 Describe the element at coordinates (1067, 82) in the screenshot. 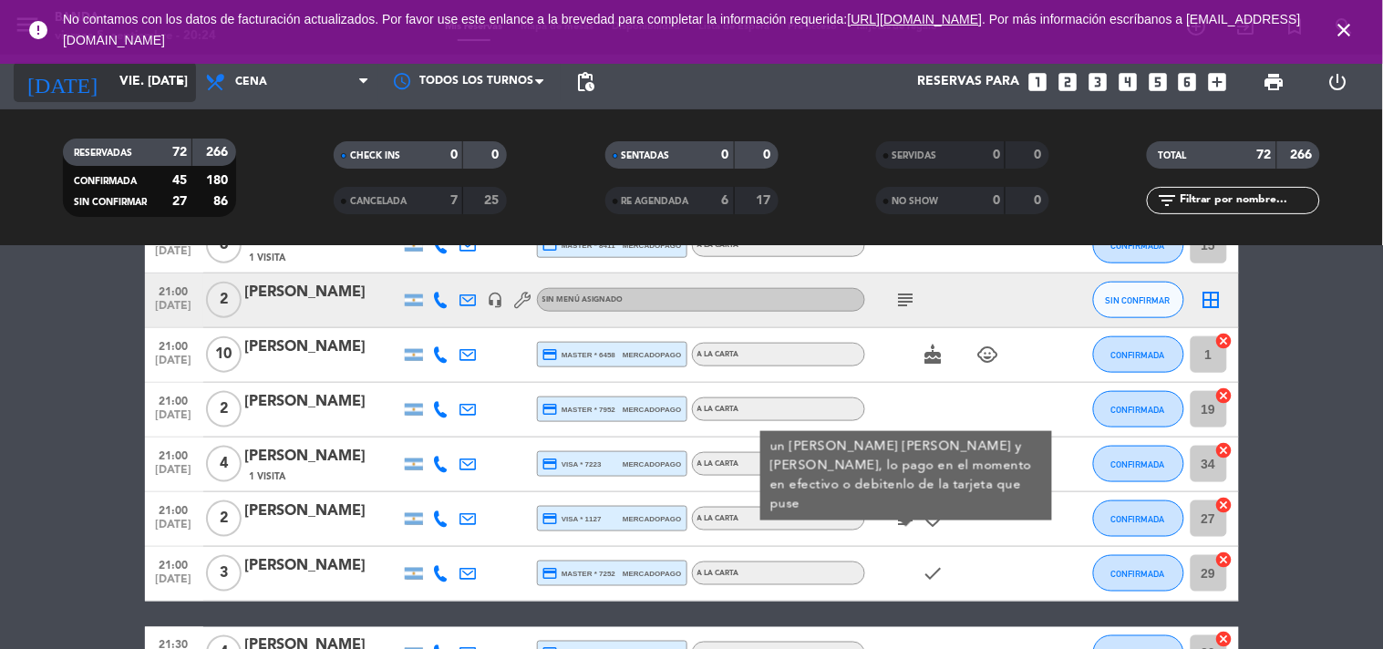

I see `i: looks_two` at that location.